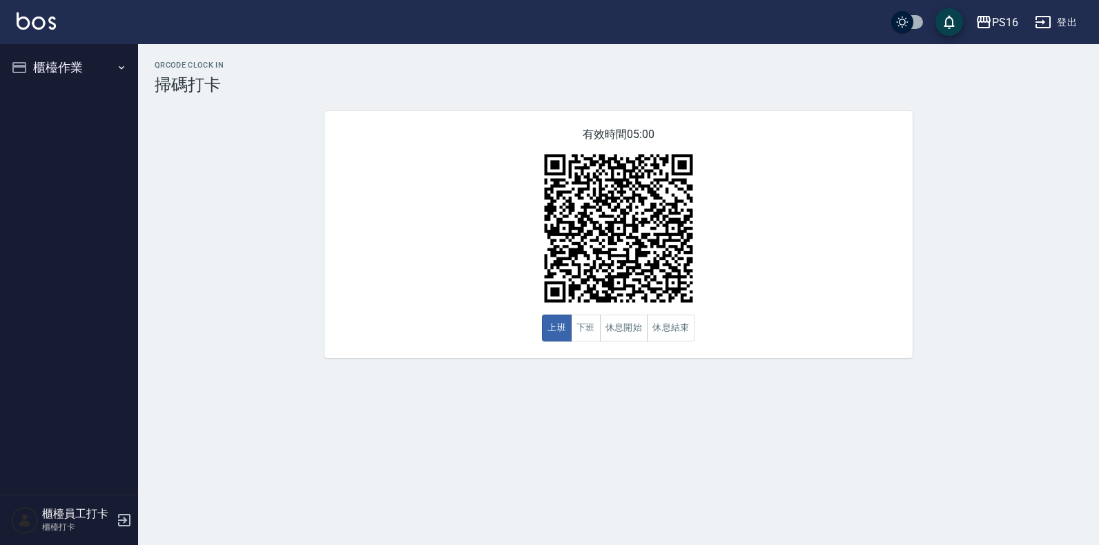 The height and width of the screenshot is (545, 1099). What do you see at coordinates (619, 85) in the screenshot?
I see `h3: 掃碼打卡` at bounding box center [619, 85].